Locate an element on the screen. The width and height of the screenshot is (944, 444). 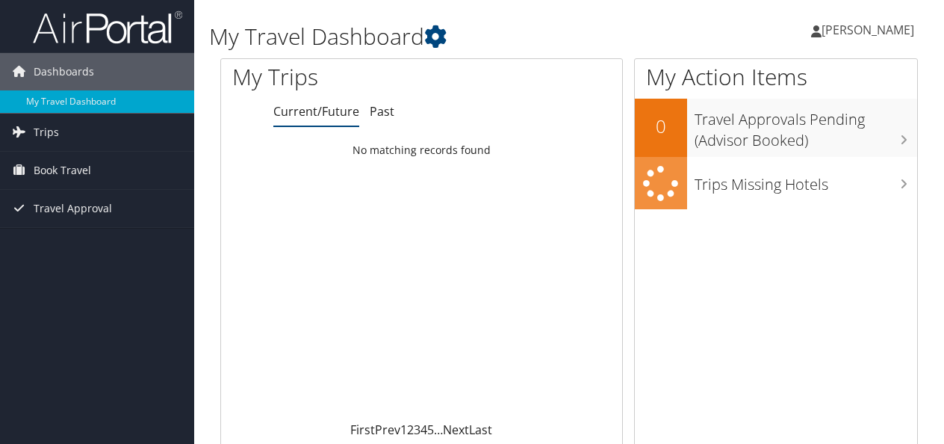
h3: Travel Approvals Pending (Advisor Booked) is located at coordinates (806, 126).